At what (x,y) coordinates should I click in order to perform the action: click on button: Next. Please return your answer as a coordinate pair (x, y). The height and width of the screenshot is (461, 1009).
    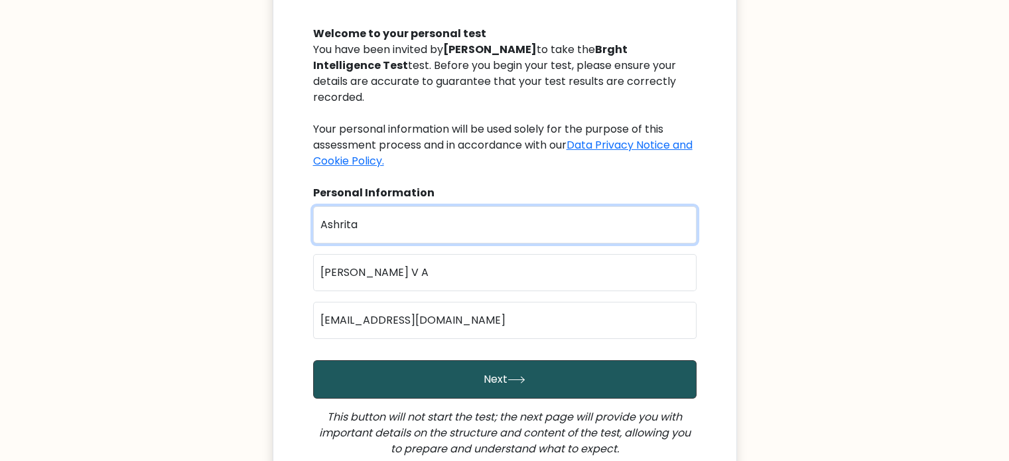
    Looking at the image, I should click on (505, 379).